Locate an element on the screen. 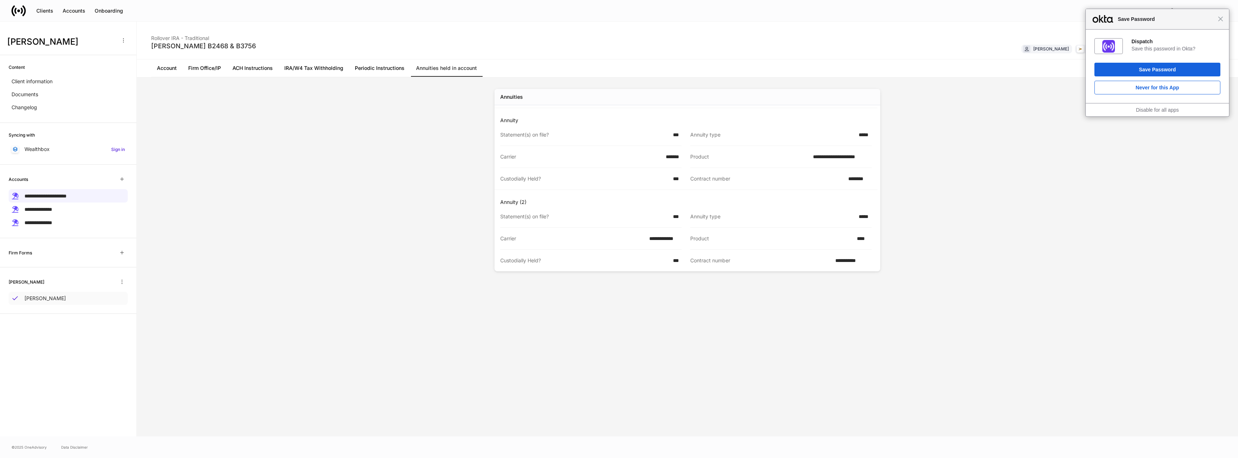 This screenshot has width=1238, height=458. div: Onboarding is located at coordinates (109, 11).